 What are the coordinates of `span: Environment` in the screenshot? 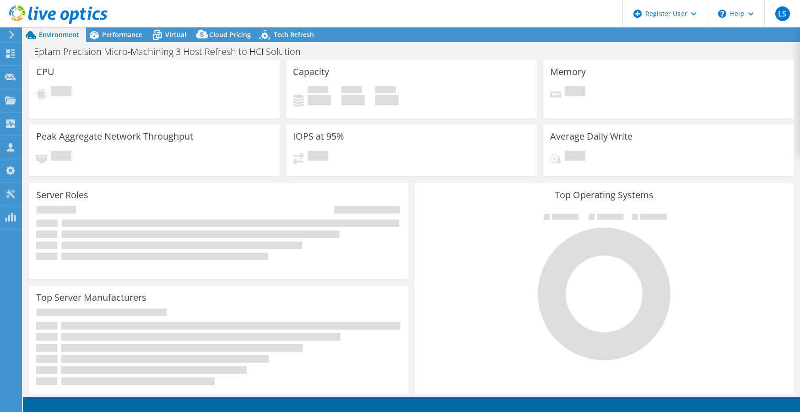 It's located at (59, 34).